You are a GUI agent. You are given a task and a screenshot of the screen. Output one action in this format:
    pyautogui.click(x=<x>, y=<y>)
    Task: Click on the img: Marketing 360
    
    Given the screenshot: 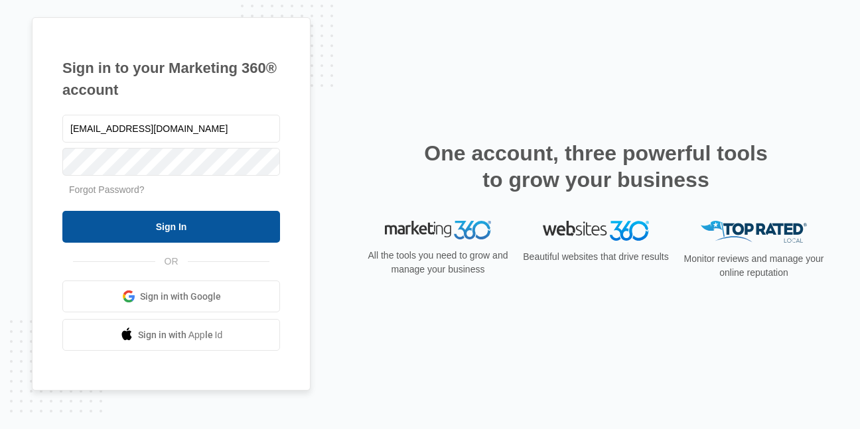 What is the action you would take?
    pyautogui.click(x=438, y=230)
    